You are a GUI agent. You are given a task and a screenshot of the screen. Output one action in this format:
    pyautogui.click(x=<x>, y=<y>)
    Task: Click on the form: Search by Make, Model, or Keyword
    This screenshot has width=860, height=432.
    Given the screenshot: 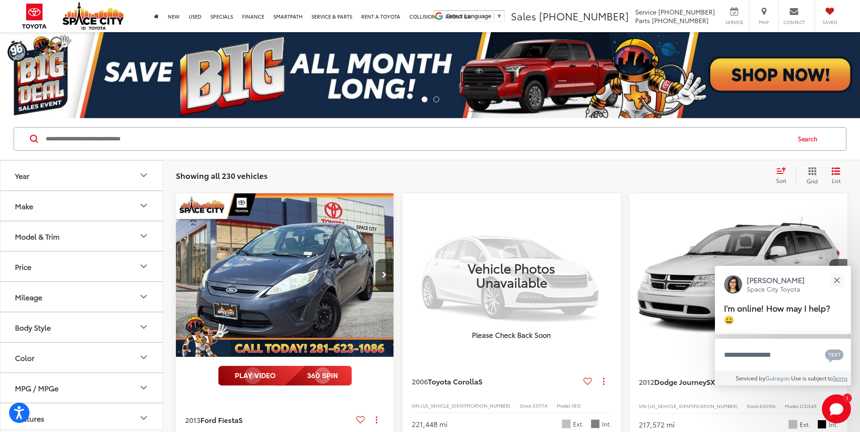 What is the action you would take?
    pyautogui.click(x=417, y=139)
    